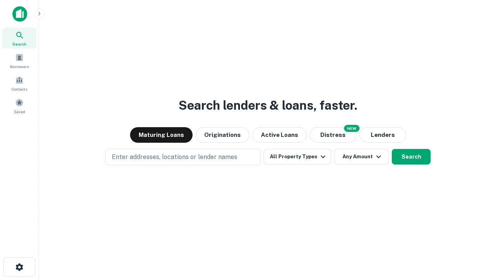 The image size is (497, 280). Describe the element at coordinates (19, 106) in the screenshot. I see `div: Saved` at that location.